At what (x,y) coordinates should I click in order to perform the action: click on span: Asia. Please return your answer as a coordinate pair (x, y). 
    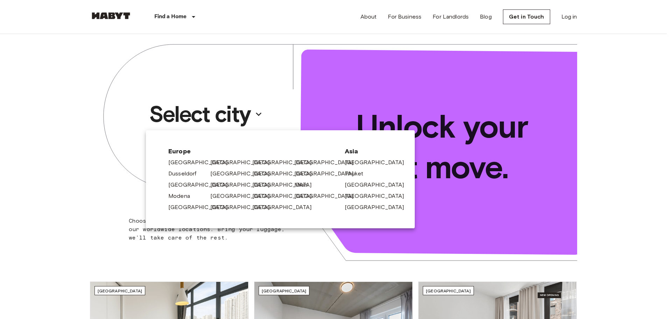
    Looking at the image, I should click on (369, 151).